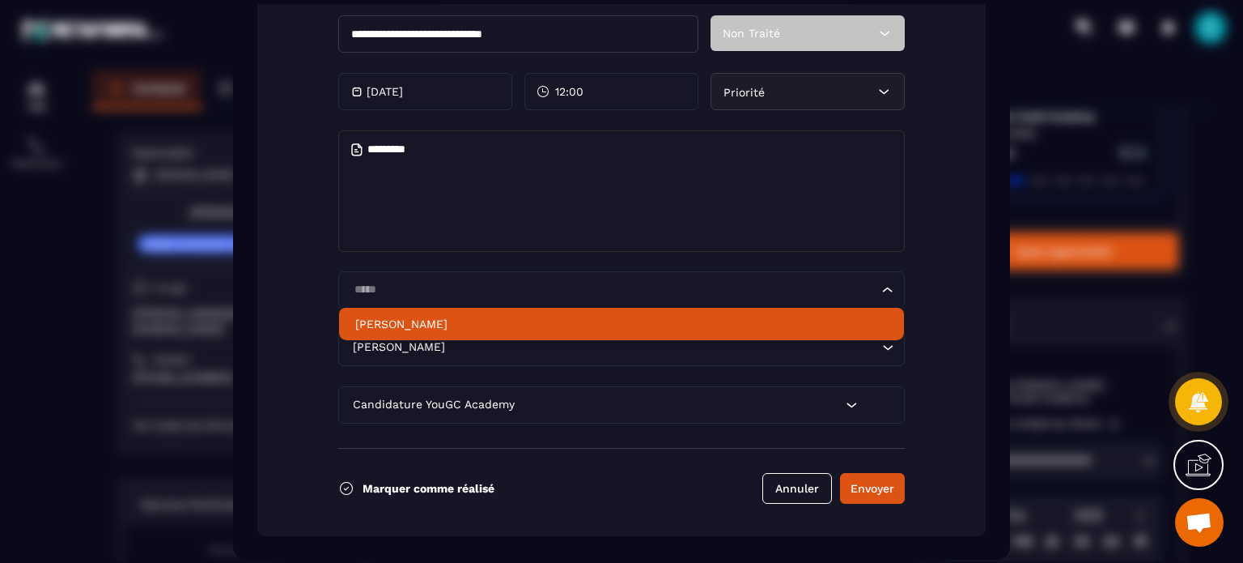 The width and height of the screenshot is (1243, 563). What do you see at coordinates (1200, 522) in the screenshot?
I see `div: Ouvrir le chat` at bounding box center [1200, 522].